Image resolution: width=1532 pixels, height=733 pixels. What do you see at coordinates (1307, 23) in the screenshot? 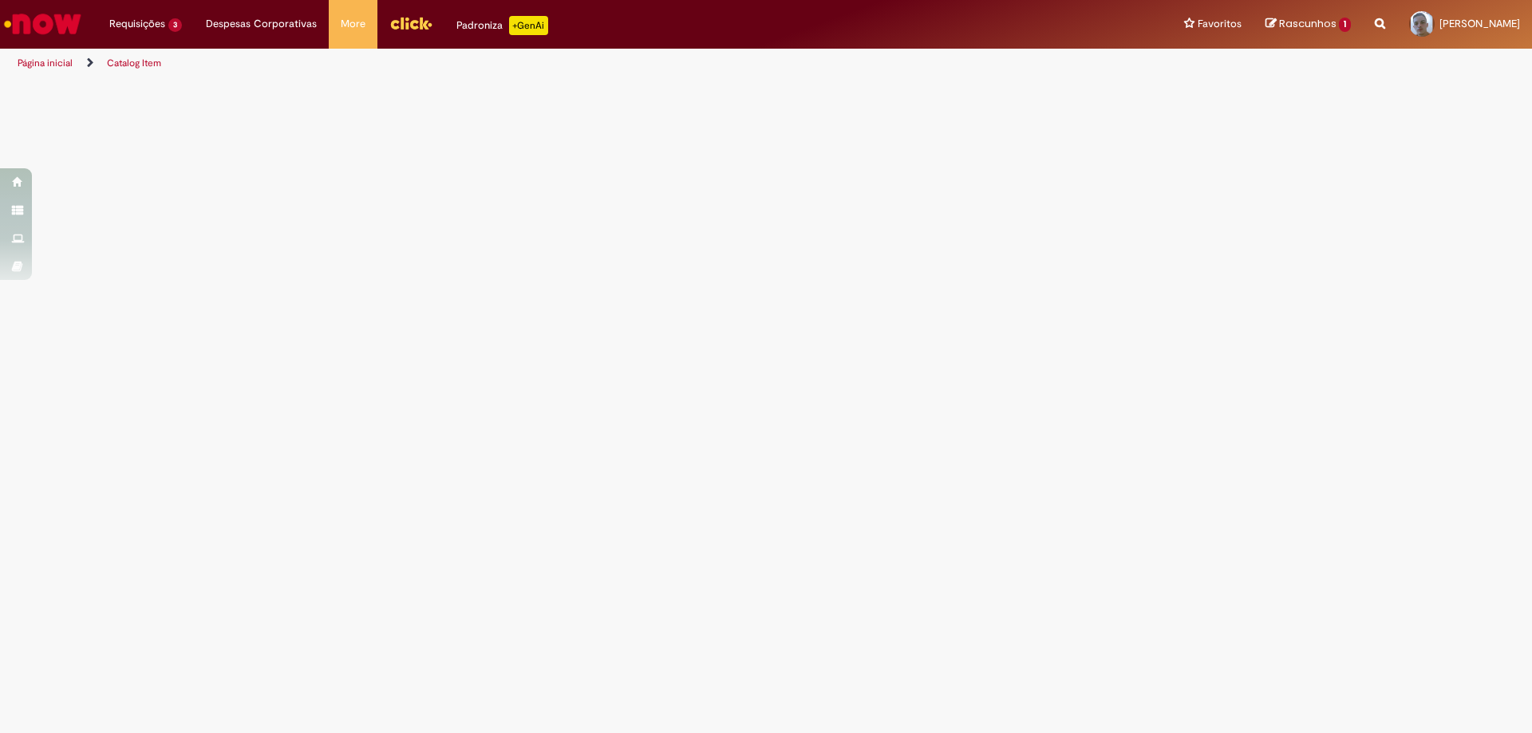
I see `span: Rascunhos` at bounding box center [1307, 23].